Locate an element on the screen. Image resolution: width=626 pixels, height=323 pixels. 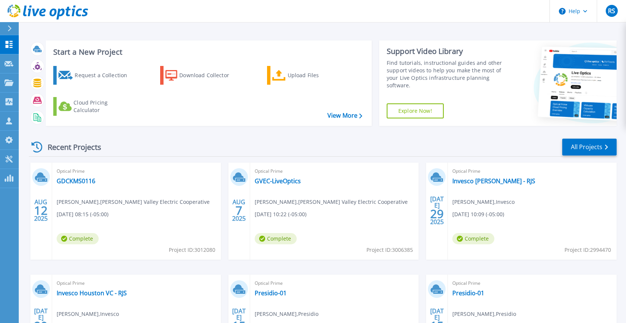
a: Upload Files is located at coordinates (309, 75).